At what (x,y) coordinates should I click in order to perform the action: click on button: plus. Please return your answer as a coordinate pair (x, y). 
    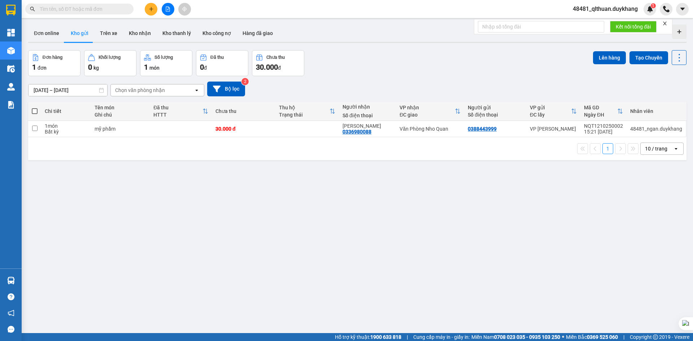
    Looking at the image, I should click on (151, 9).